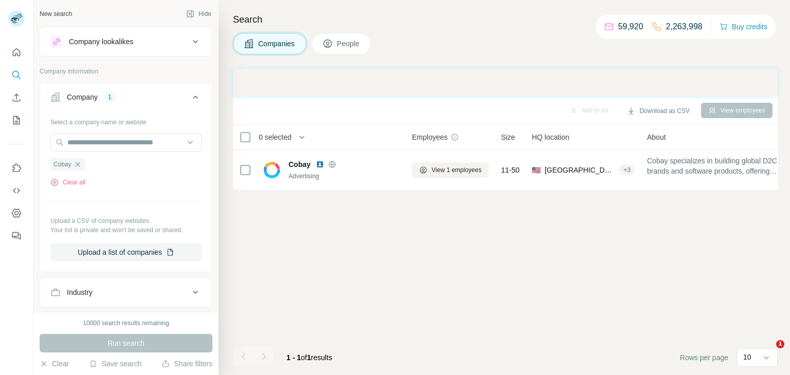  I want to click on button: Use Surfe API, so click(16, 191).